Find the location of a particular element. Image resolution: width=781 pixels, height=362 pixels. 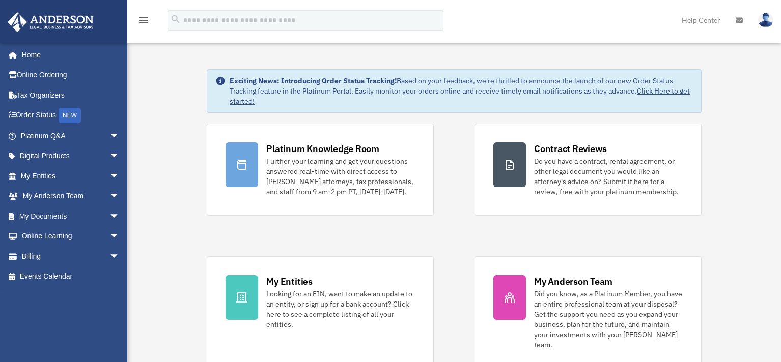

a: Order StatusNEW is located at coordinates (71, 116).